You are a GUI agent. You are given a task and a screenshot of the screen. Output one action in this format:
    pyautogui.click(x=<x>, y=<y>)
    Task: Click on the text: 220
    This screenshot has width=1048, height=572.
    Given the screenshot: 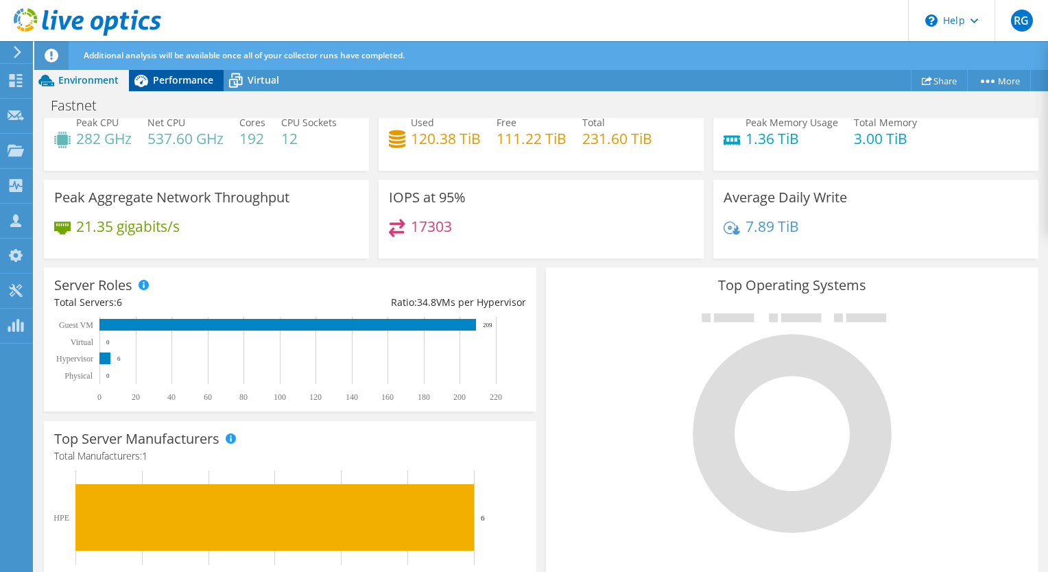 What is the action you would take?
    pyautogui.click(x=496, y=397)
    